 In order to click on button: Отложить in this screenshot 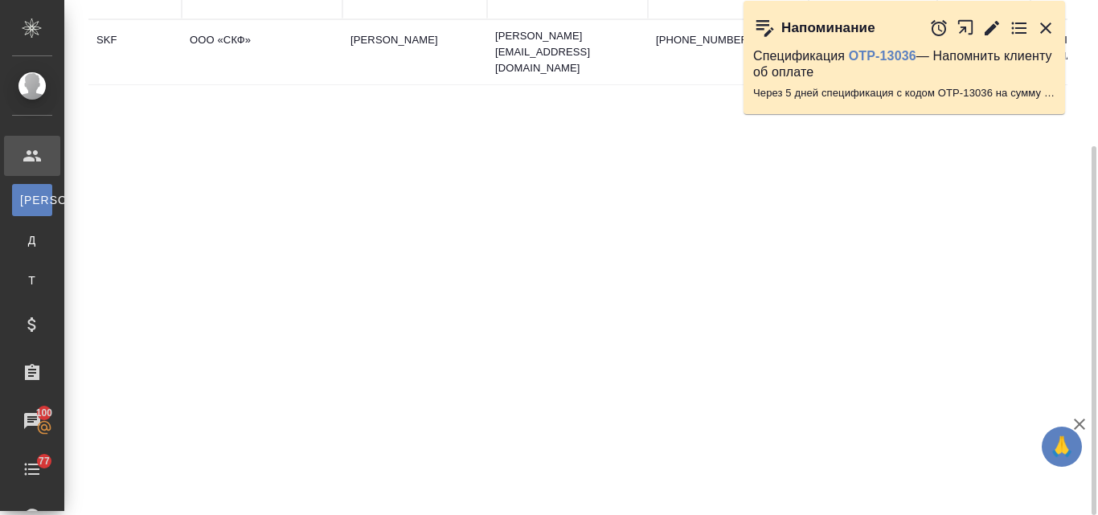, I will do `click(939, 28)`.